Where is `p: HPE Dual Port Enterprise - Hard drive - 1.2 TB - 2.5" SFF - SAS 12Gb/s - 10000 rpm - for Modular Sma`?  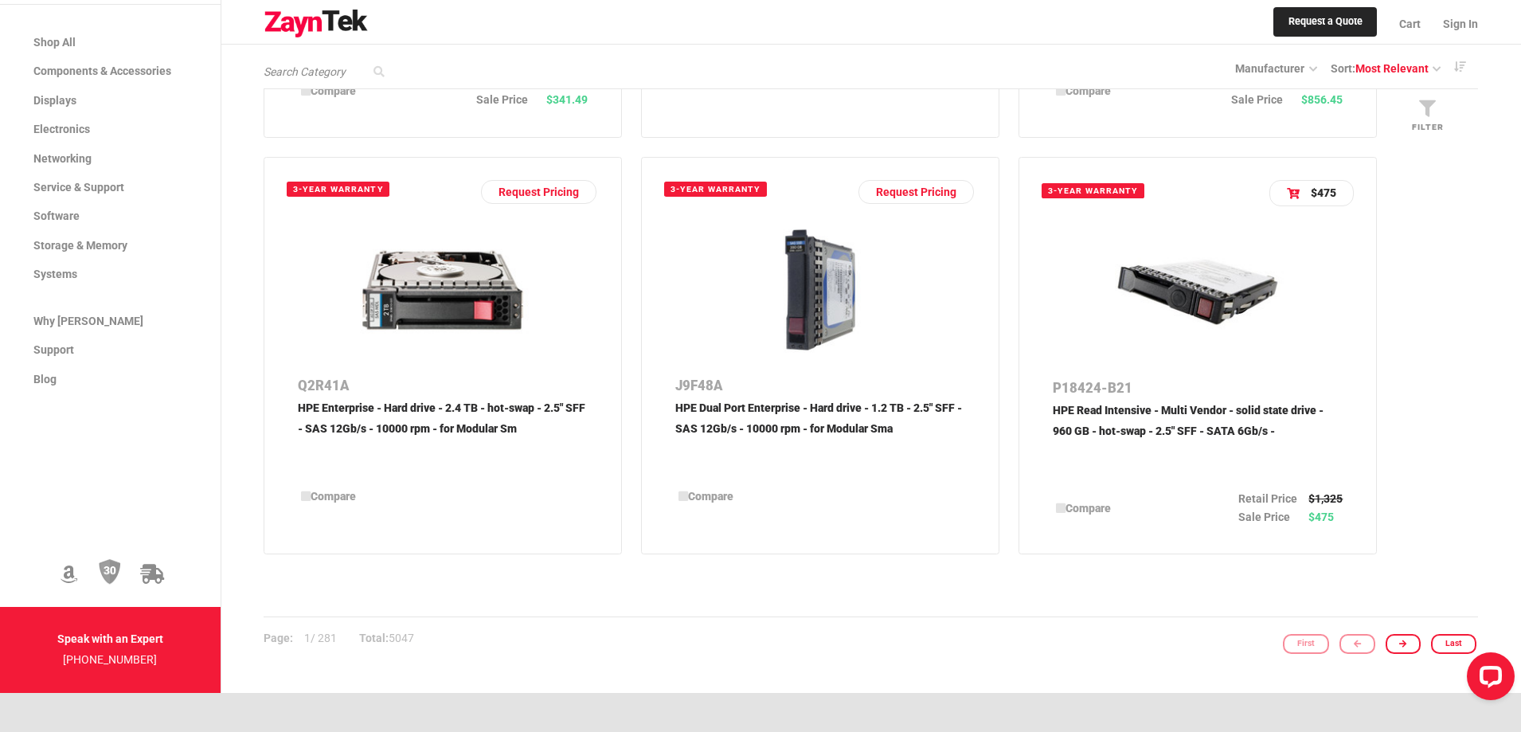 p: HPE Dual Port Enterprise - Hard drive - 1.2 TB - 2.5" SFF - SAS 12Gb/s - 10000 rpm - for Modular Sma is located at coordinates (820, 437).